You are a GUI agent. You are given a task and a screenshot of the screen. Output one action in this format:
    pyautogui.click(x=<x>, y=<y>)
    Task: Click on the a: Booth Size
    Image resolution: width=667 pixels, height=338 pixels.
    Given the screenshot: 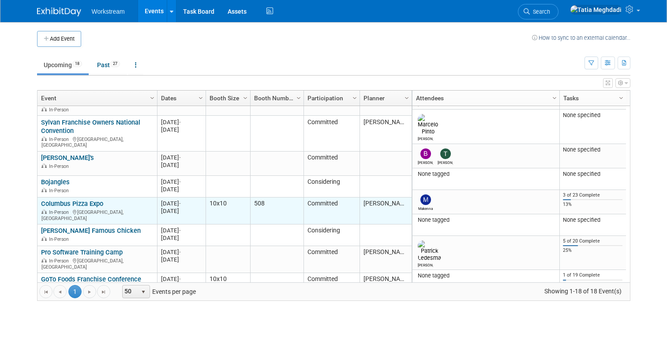 What is the action you would take?
    pyautogui.click(x=227, y=98)
    